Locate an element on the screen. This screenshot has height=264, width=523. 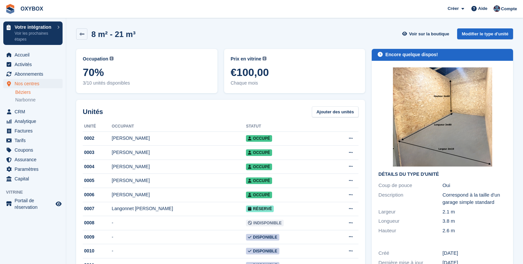
span: Factures is located at coordinates (34, 131).